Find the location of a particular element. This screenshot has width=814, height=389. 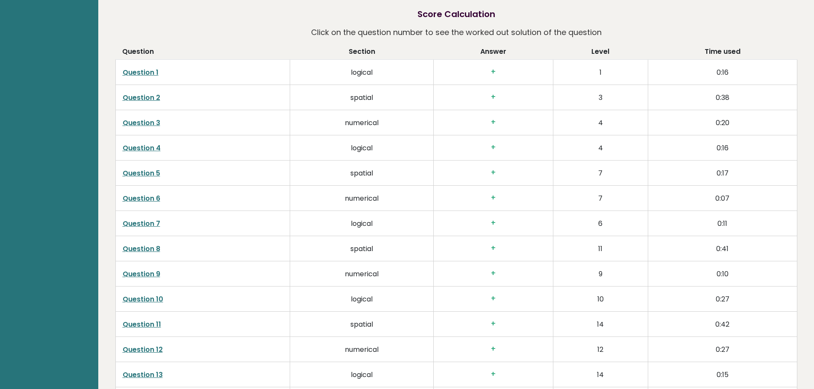

td: 11 is located at coordinates (600, 248).